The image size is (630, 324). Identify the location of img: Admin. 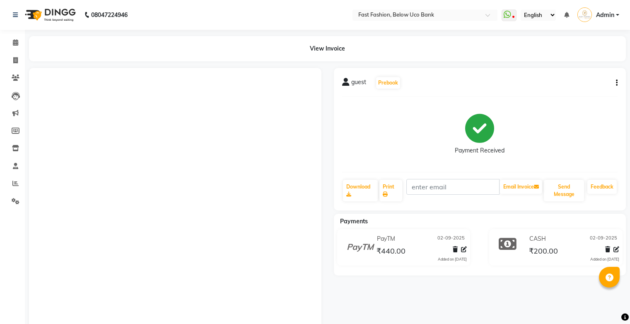
(585, 15).